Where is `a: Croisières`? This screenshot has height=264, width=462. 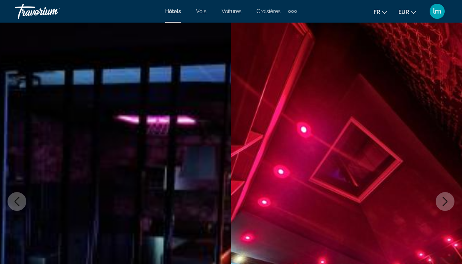 a: Croisières is located at coordinates (268, 11).